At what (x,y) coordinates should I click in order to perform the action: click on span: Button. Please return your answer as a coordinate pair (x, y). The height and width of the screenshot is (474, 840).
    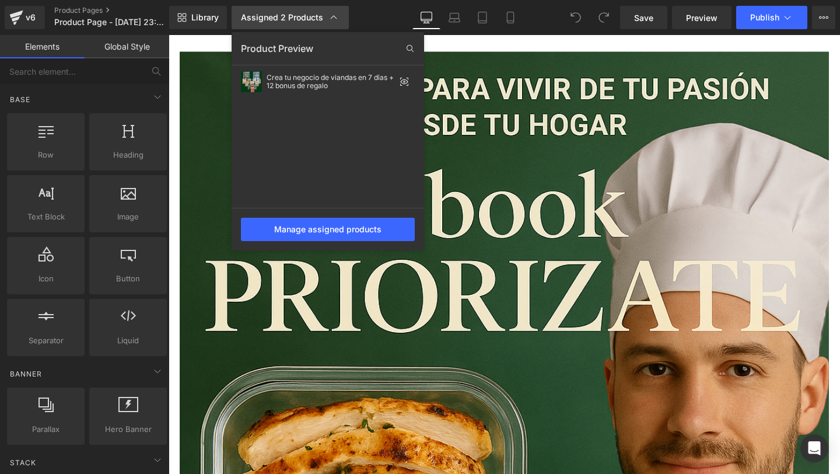
    Looking at the image, I should click on (128, 278).